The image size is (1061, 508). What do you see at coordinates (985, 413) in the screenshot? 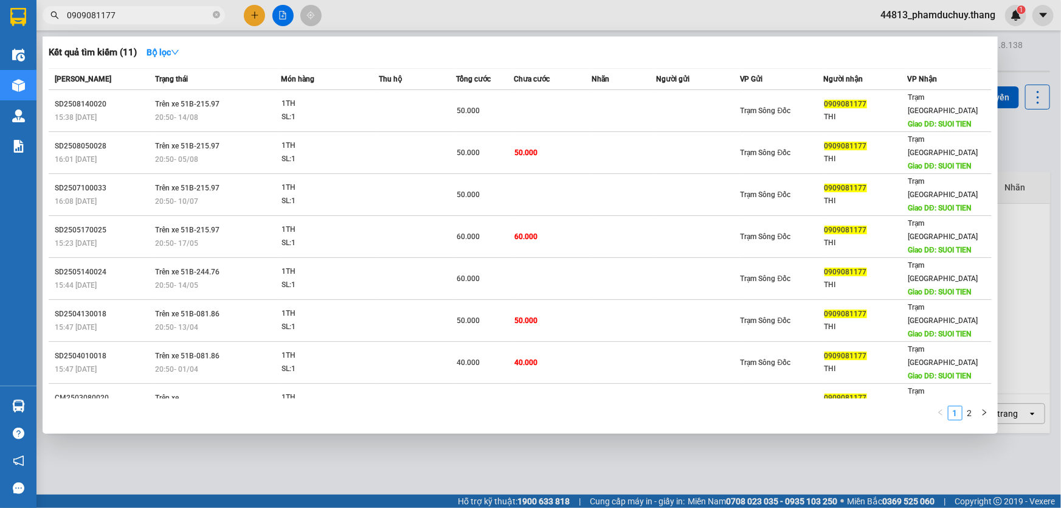
I see `button: right` at bounding box center [985, 413].